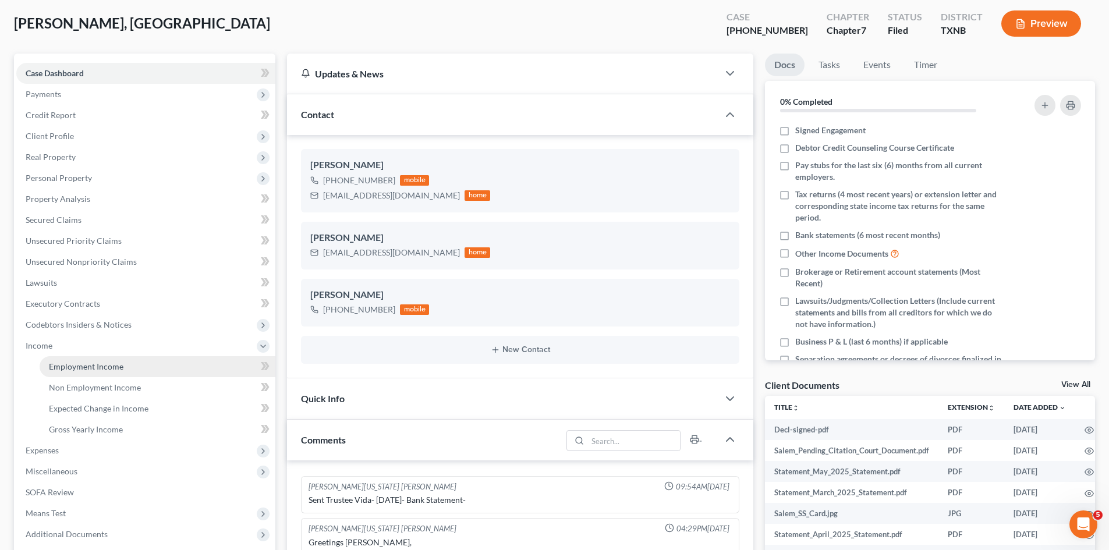 This screenshot has height=550, width=1109. I want to click on span: Secured Claims, so click(54, 220).